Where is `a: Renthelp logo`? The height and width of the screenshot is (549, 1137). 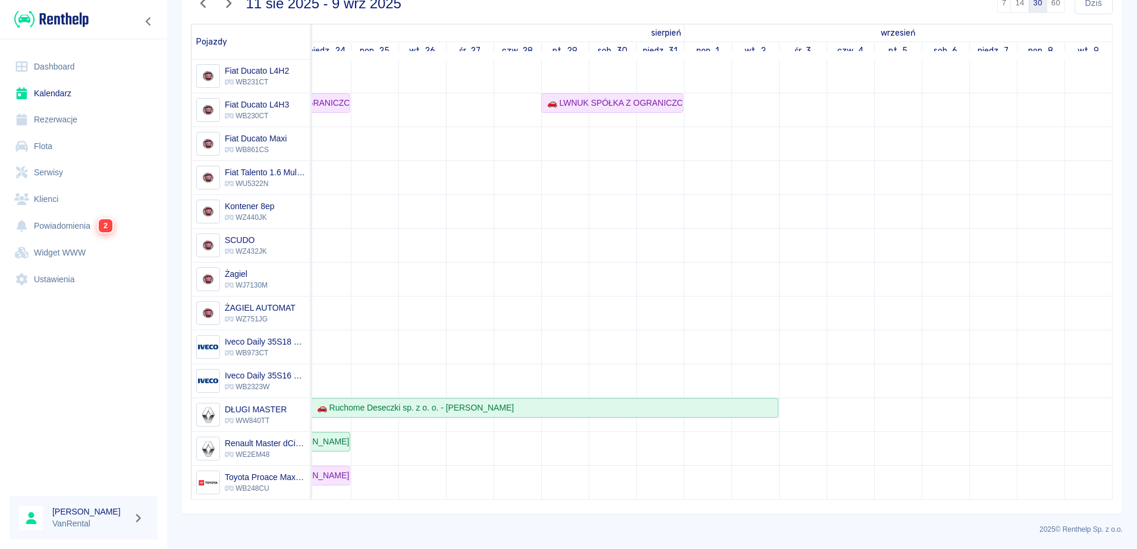
a: Renthelp logo is located at coordinates (49, 19).